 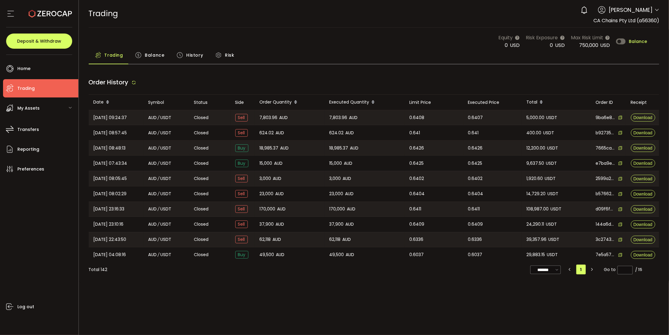 I want to click on span: Risk Exposure, so click(x=542, y=37).